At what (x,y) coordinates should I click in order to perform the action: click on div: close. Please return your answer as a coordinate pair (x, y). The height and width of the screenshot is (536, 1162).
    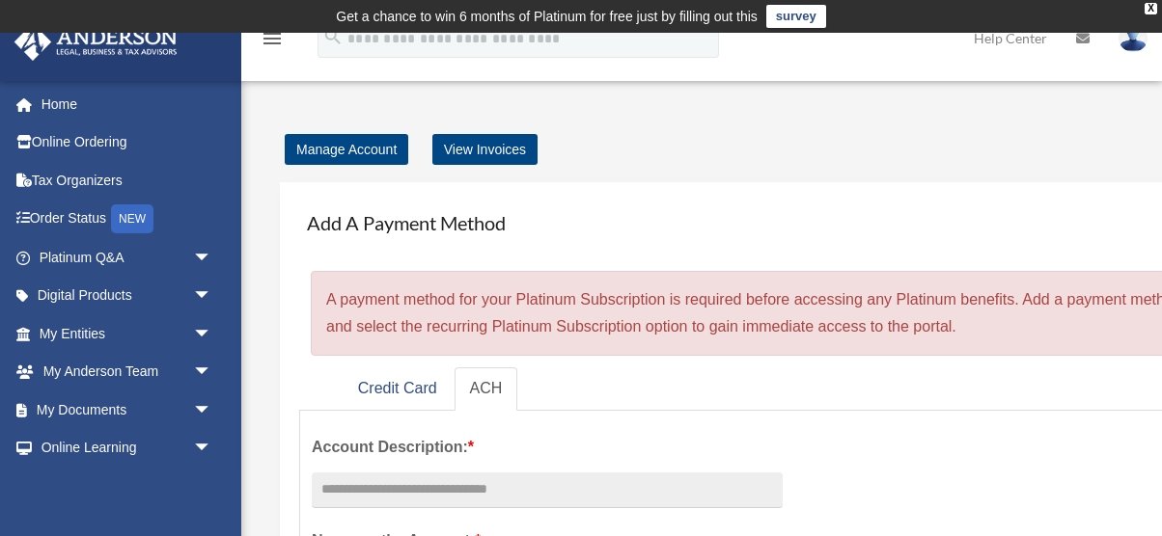
    Looking at the image, I should click on (1150, 9).